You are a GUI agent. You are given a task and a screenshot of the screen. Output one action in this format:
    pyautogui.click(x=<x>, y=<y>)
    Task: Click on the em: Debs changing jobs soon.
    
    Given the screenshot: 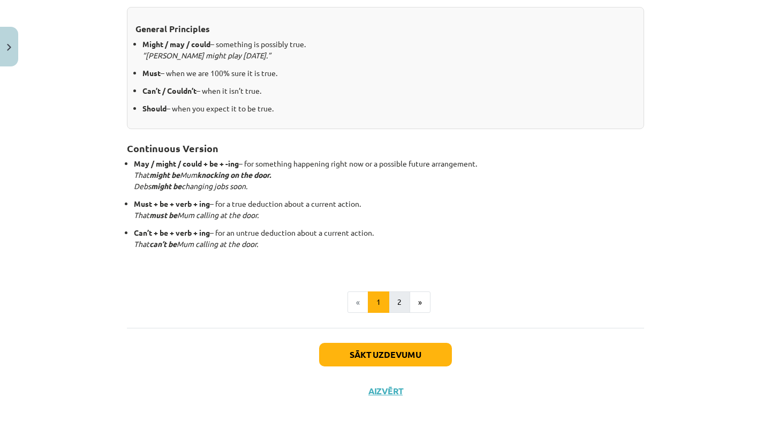 What is the action you would take?
    pyautogui.click(x=191, y=186)
    